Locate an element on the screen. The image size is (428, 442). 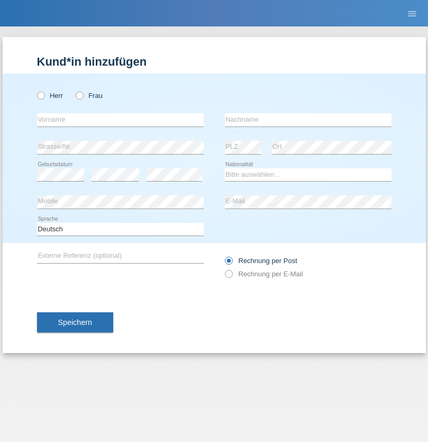
label: Herr is located at coordinates (50, 95).